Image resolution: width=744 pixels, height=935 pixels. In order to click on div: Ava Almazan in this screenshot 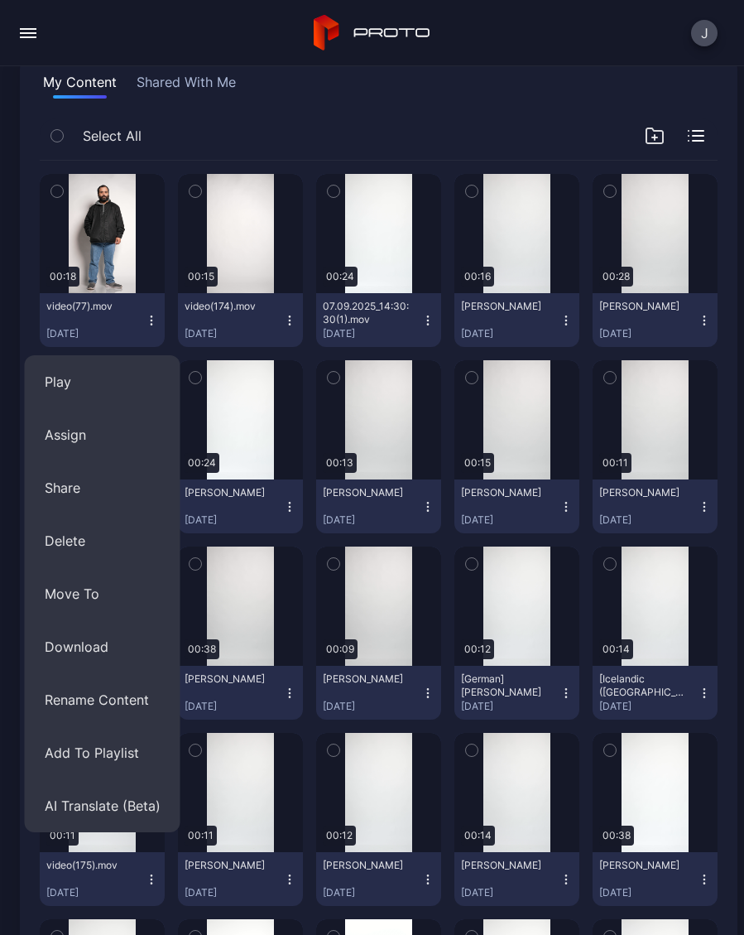, I will do `click(368, 679)`.